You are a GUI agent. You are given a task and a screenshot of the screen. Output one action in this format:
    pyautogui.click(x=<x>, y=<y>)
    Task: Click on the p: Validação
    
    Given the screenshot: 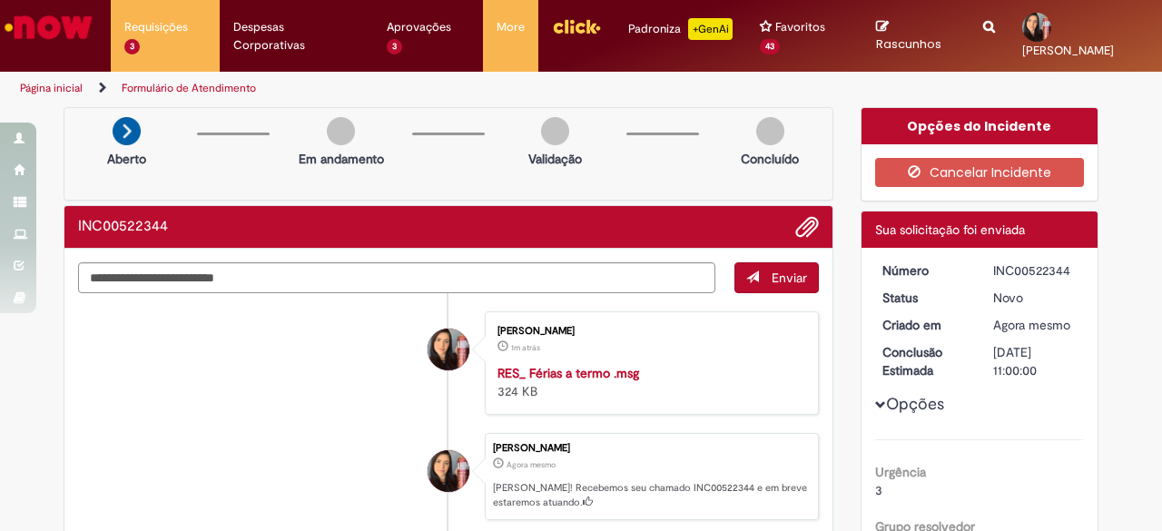 What is the action you would take?
    pyautogui.click(x=555, y=159)
    